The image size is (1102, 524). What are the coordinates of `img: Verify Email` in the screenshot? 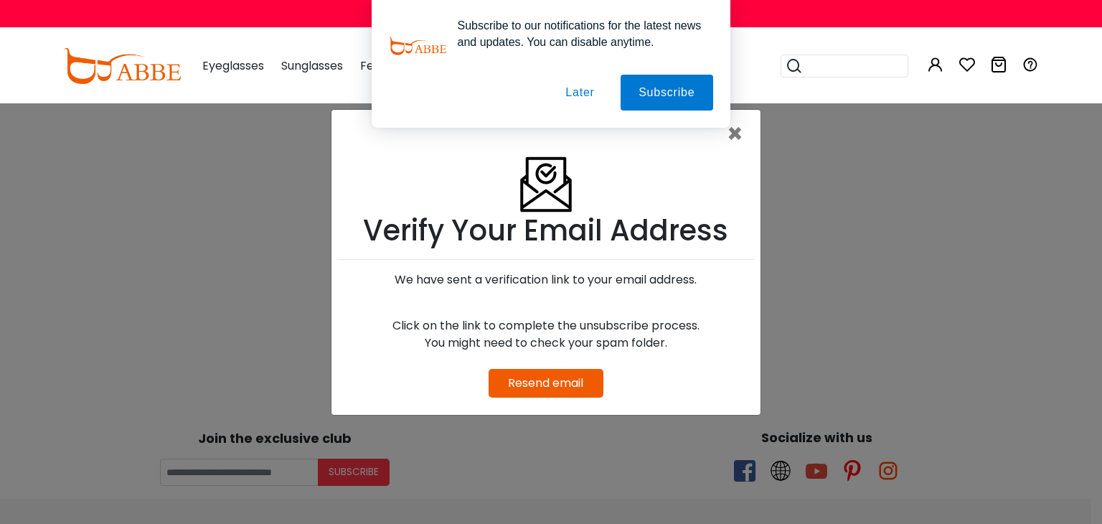 It's located at (546, 167).